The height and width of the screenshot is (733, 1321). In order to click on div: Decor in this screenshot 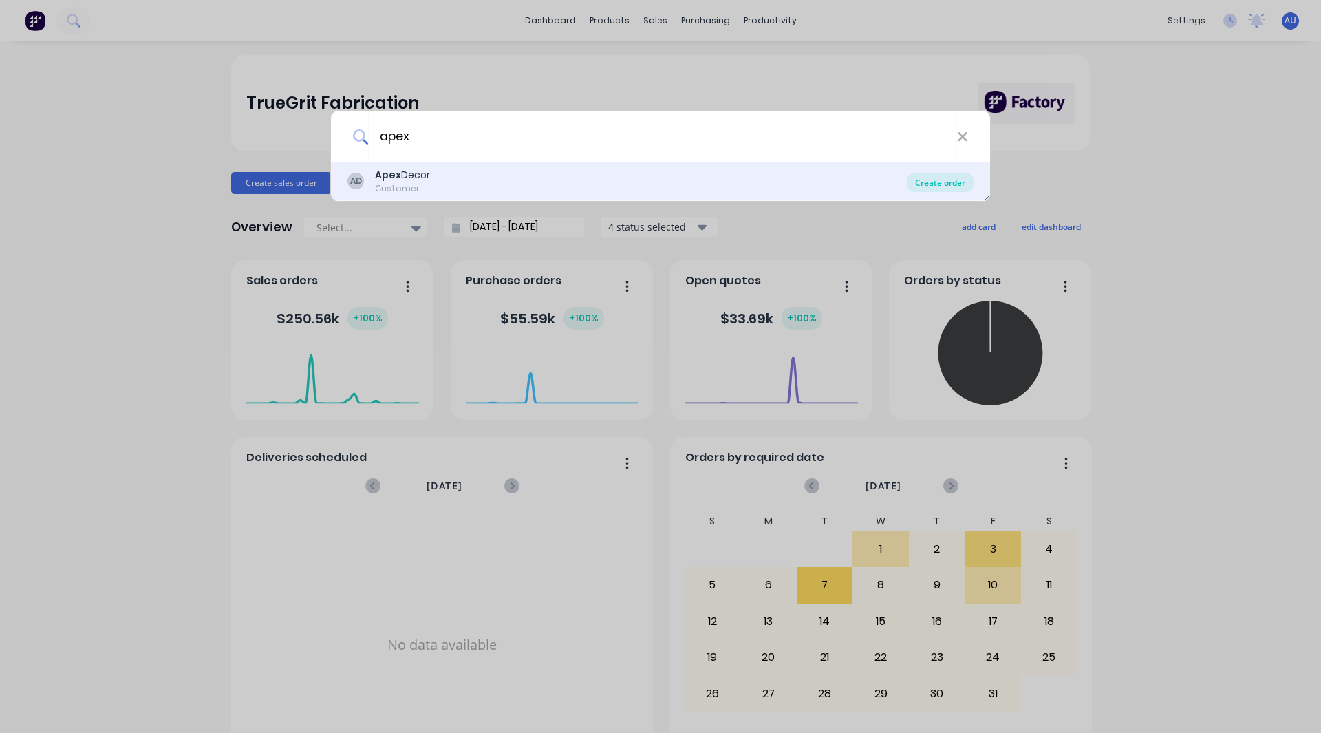, I will do `click(403, 175)`.